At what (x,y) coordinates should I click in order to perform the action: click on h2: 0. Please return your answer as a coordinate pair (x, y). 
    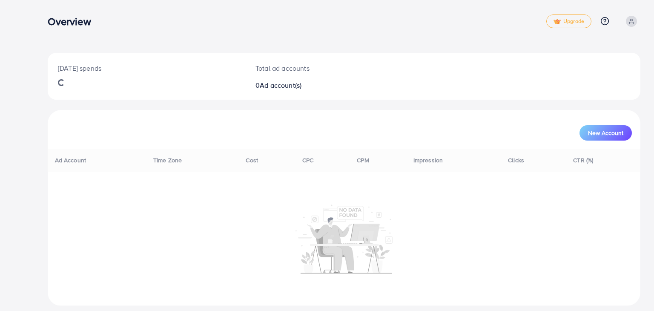
    Looking at the image, I should click on (319, 85).